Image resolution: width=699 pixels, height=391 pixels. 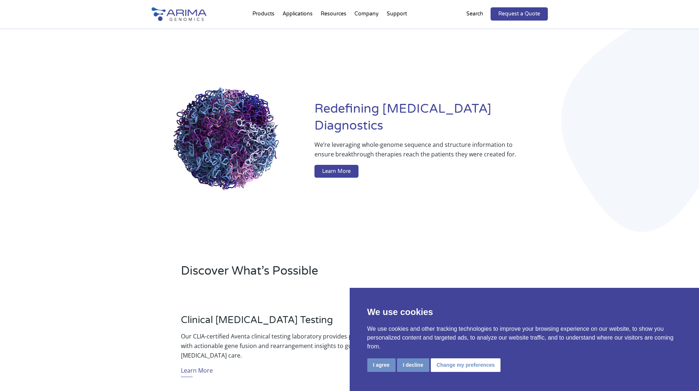 I want to click on img: Arima-Genomics-logo, so click(x=179, y=14).